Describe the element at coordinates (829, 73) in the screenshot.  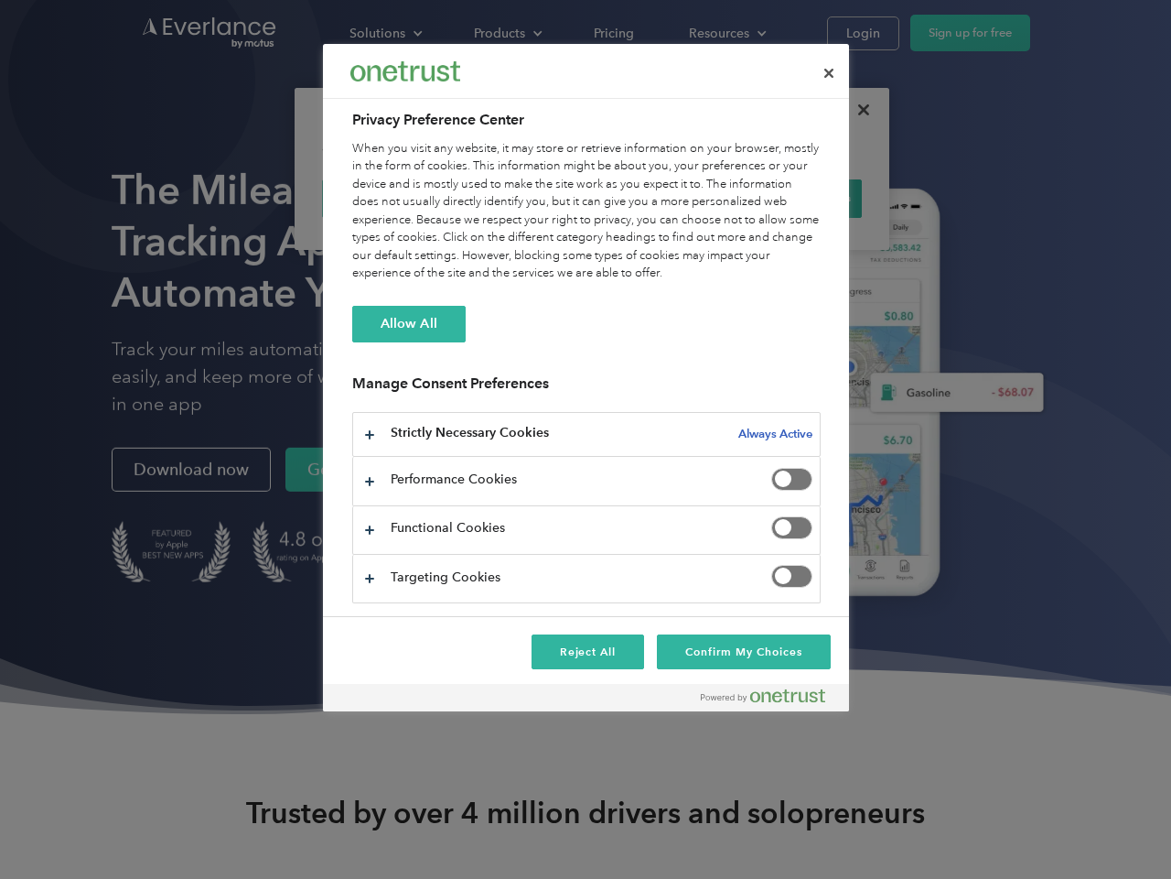
I see `button: Close` at that location.